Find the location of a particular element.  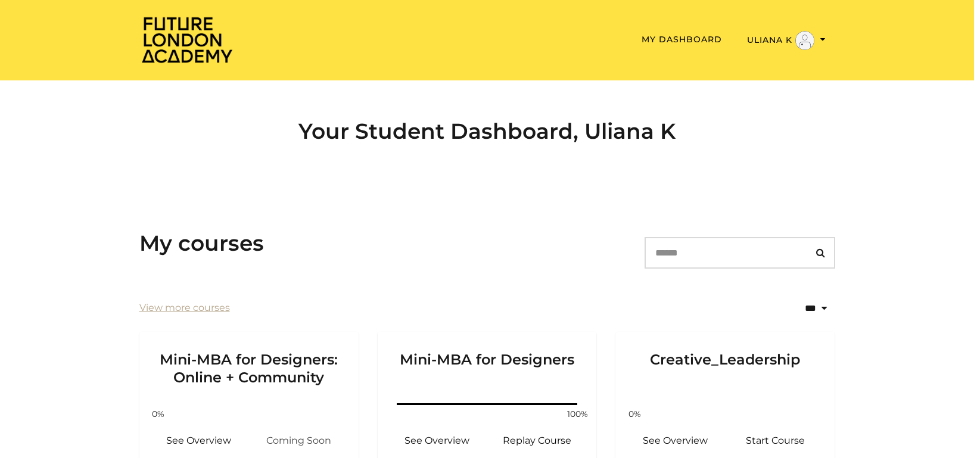

h3: My courses is located at coordinates (201, 243).